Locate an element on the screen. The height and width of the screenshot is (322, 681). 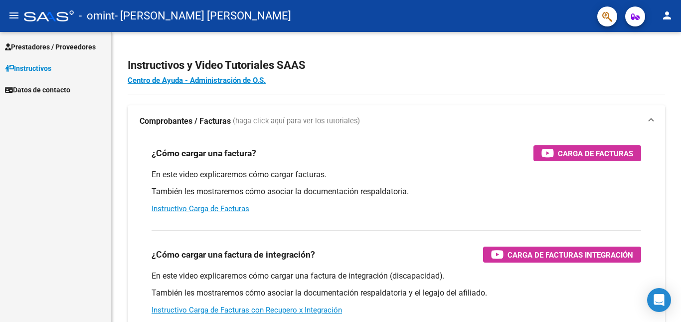
h3: ¿Cómo cargar una factura de integración? is located at coordinates (233, 254).